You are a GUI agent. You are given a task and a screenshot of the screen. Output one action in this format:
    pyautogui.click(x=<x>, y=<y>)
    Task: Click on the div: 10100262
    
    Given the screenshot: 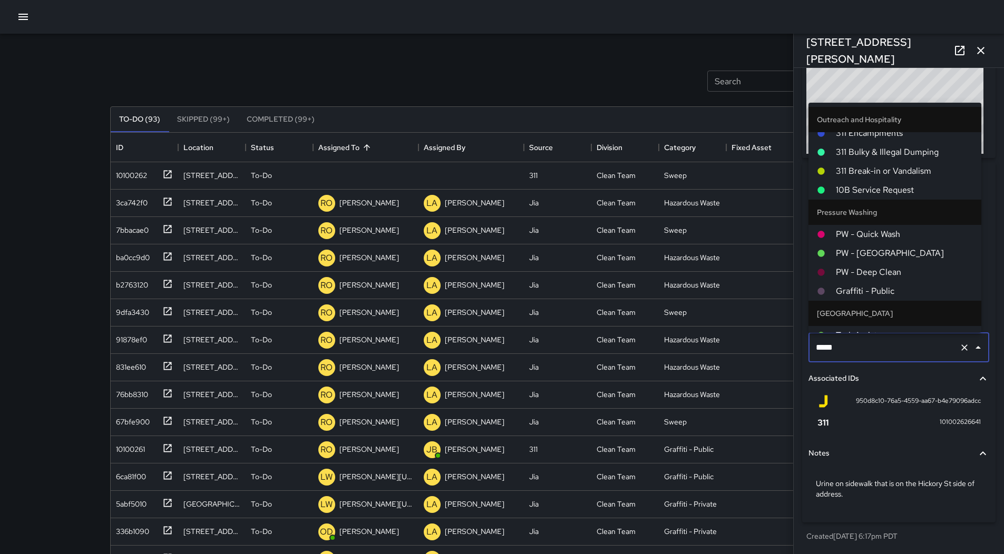 What is the action you would take?
    pyautogui.click(x=129, y=173)
    